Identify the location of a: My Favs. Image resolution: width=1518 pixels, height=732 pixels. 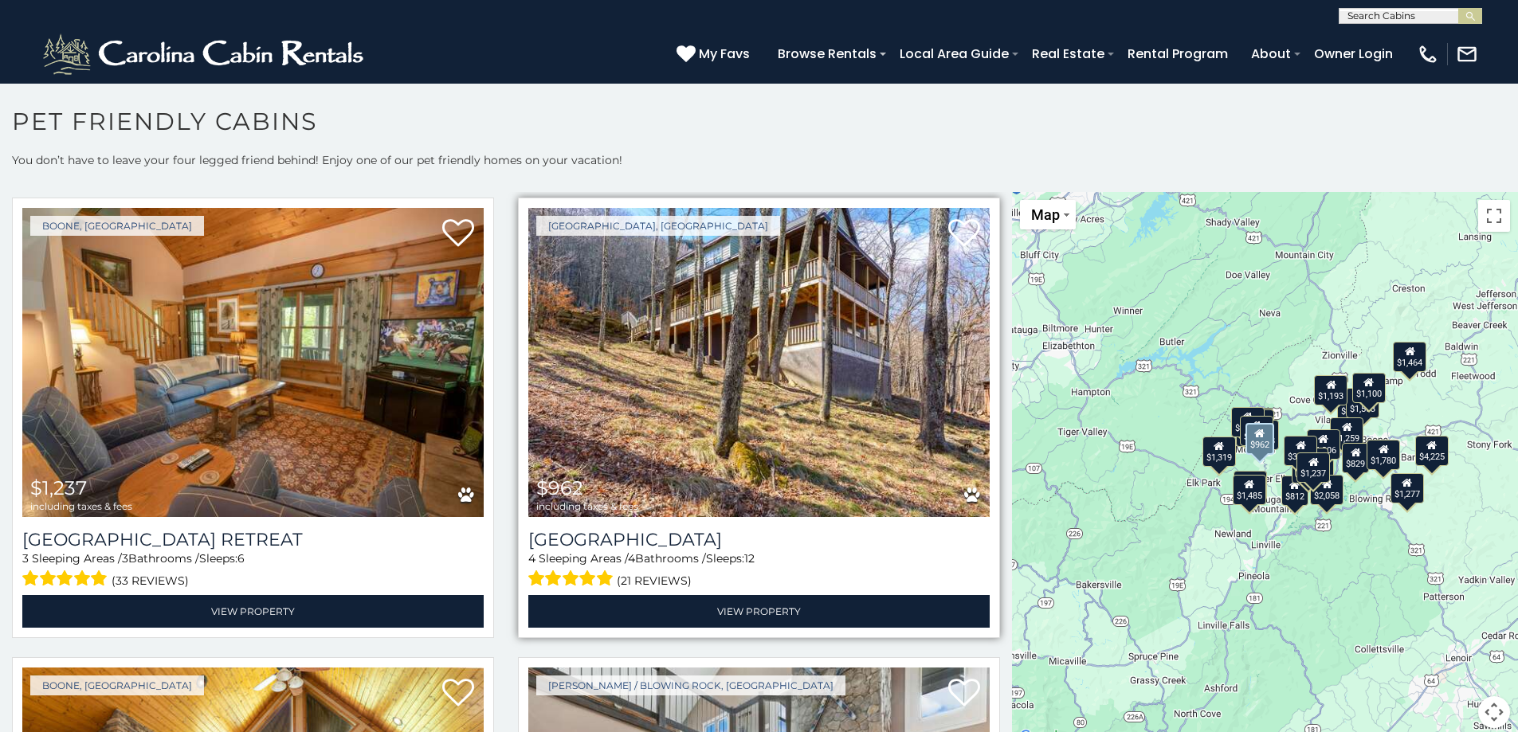
(715, 54).